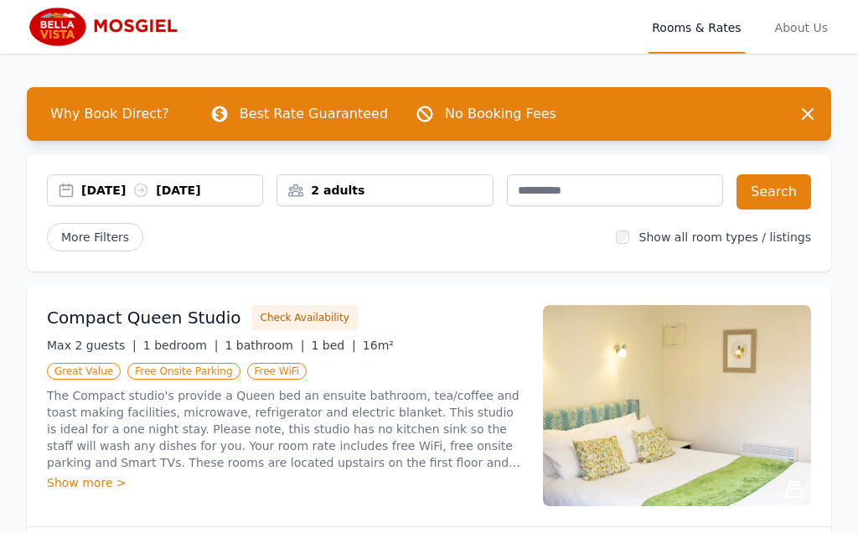  I want to click on p: Best Rate Guaranteed, so click(313, 114).